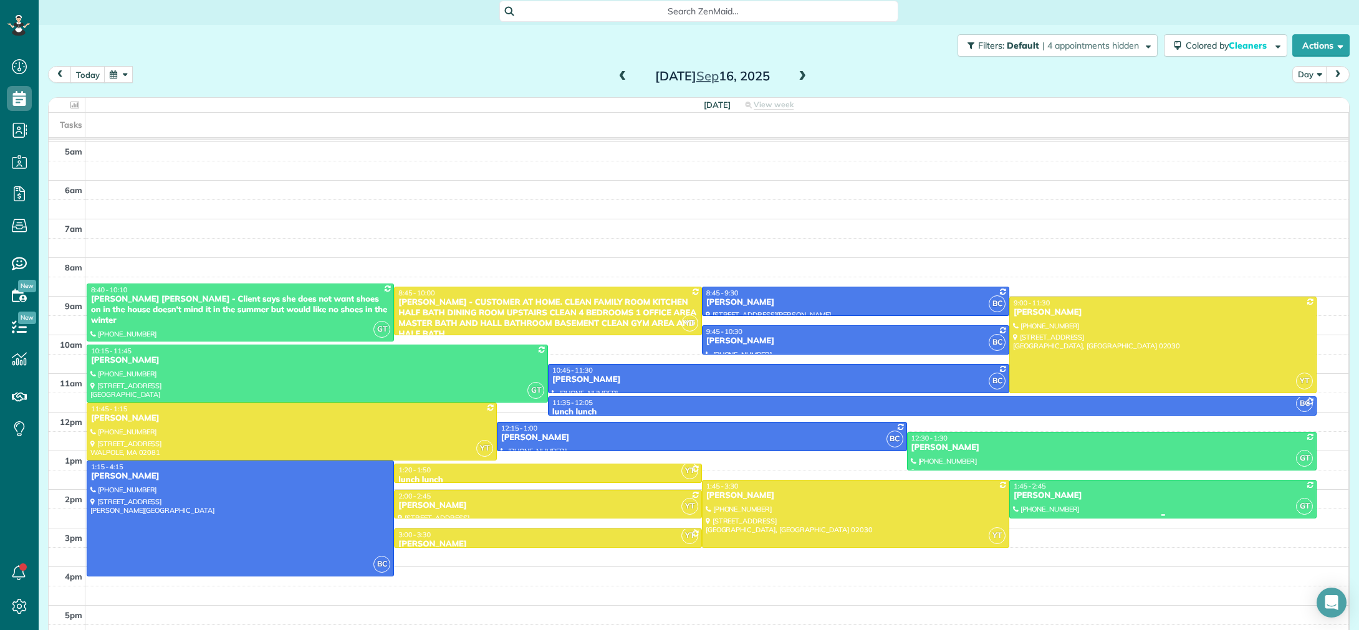 Image resolution: width=1359 pixels, height=630 pixels. What do you see at coordinates (74, 615) in the screenshot?
I see `span: 5pm` at bounding box center [74, 615].